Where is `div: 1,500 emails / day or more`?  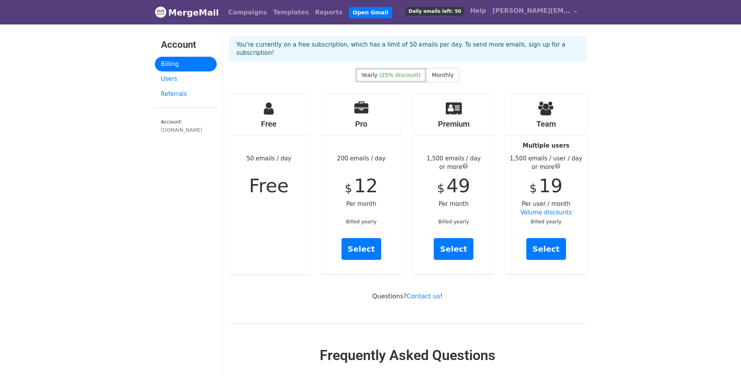 div: 1,500 emails / day or more is located at coordinates (454, 163).